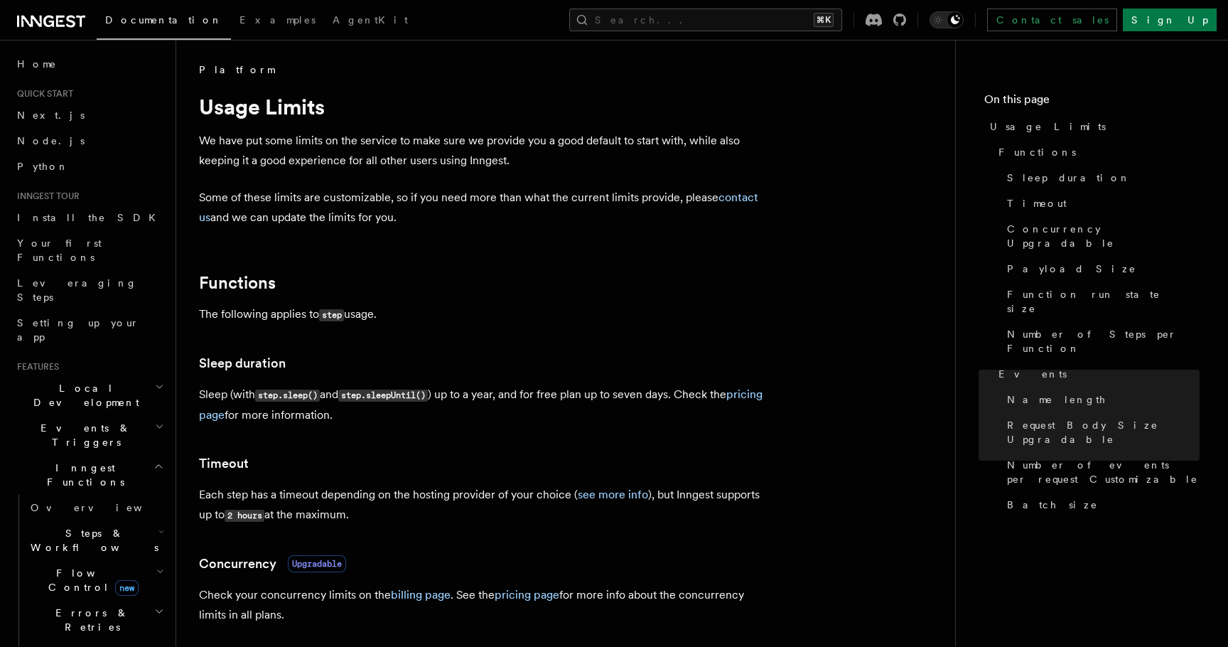 This screenshot has width=1228, height=647. I want to click on span: Payload Size, so click(1072, 269).